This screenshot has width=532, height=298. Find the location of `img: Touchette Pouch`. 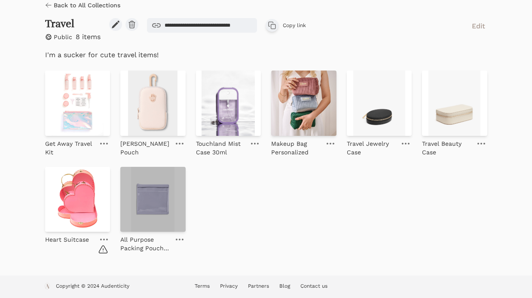

img: Touchette Pouch is located at coordinates (153, 103).